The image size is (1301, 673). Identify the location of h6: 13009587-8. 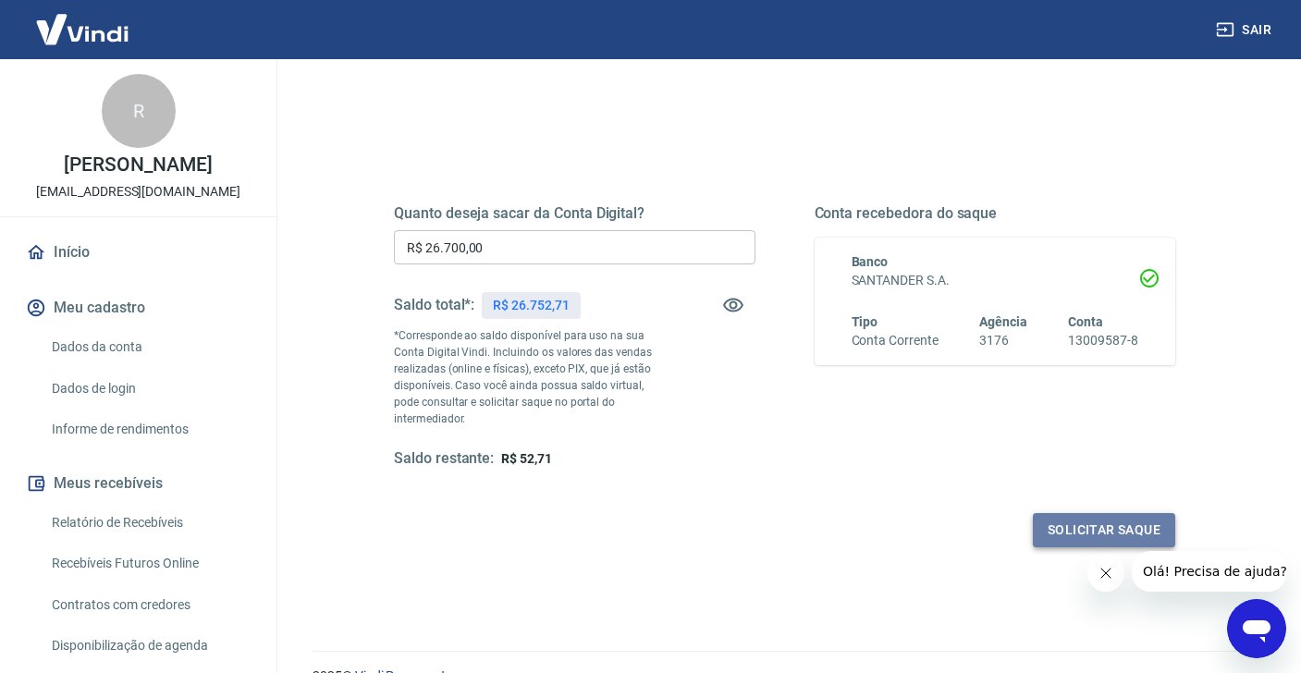
(1103, 340).